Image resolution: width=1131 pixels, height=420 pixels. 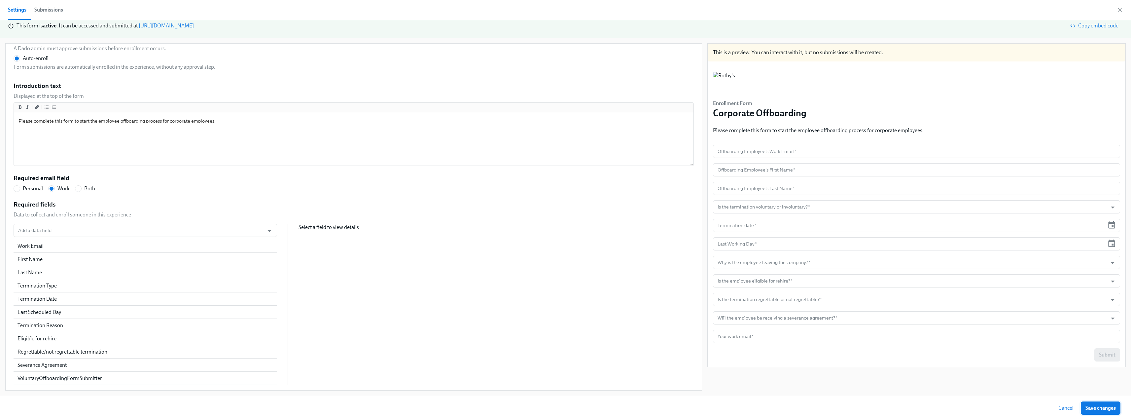 I want to click on span: Auto-enroll, so click(x=36, y=58).